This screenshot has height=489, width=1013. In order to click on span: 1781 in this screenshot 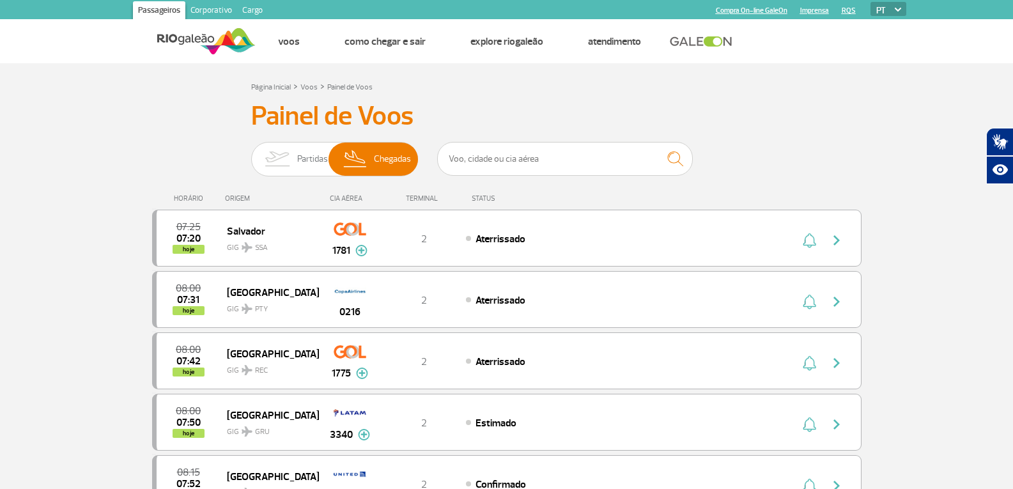, I will do `click(341, 250)`.